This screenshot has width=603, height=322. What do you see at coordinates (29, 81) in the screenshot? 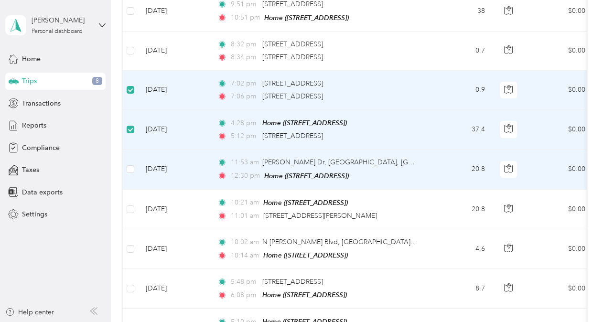
I see `span: Trips` at bounding box center [29, 81].